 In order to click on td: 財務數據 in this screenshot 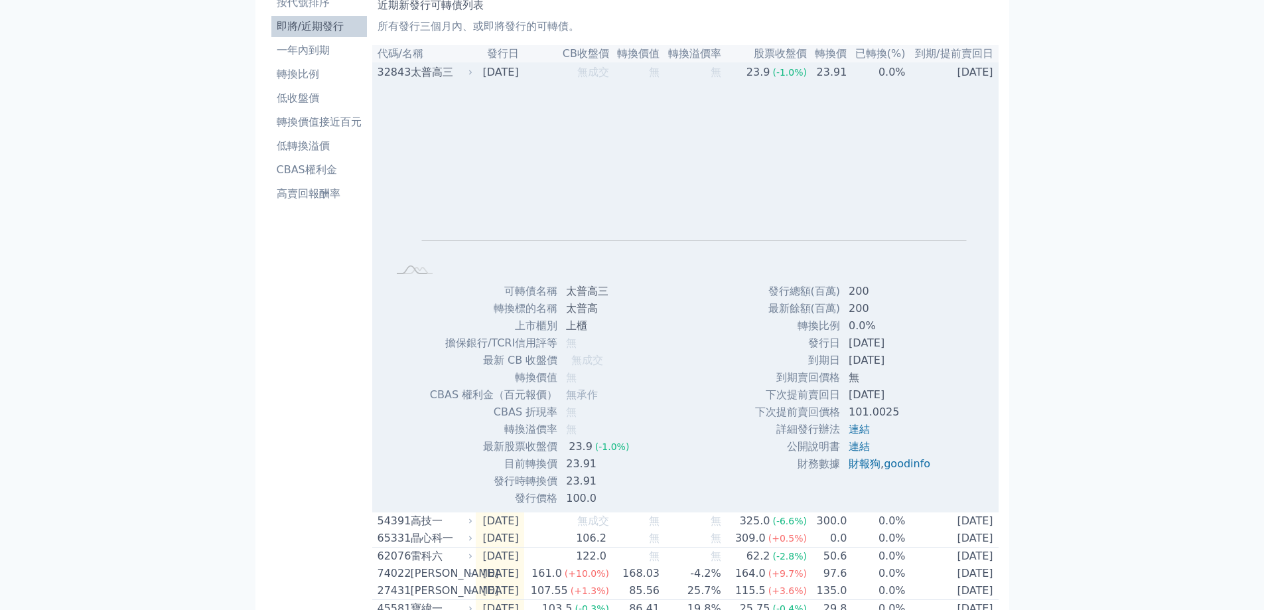, I will do `click(798, 464)`.